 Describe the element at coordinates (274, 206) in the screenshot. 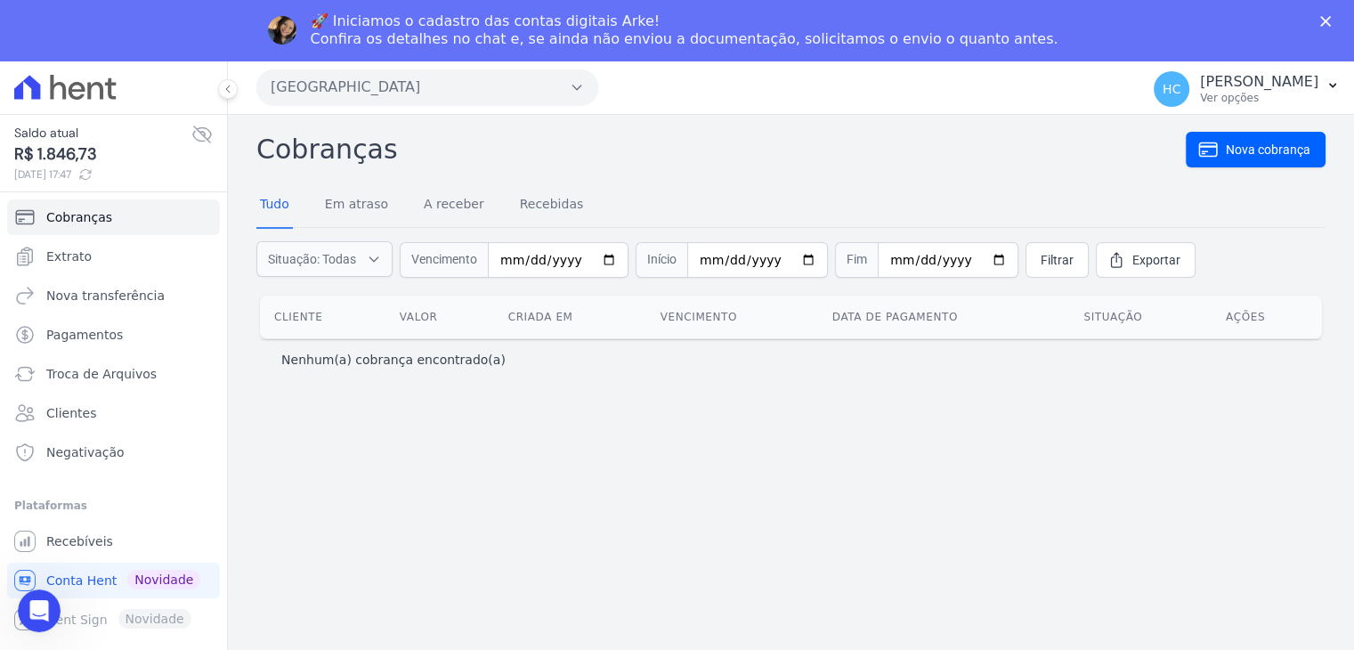

I see `a: Tudo` at that location.